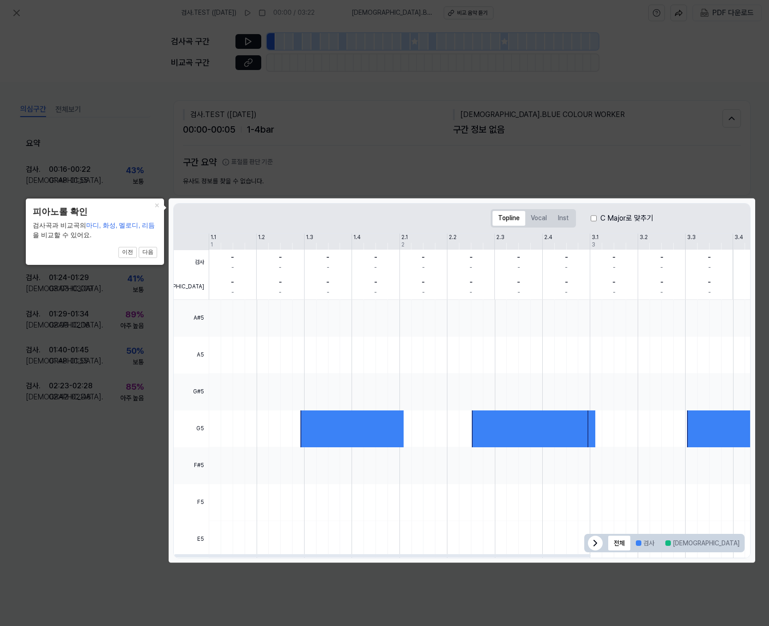  I want to click on span: A#5, so click(191, 318).